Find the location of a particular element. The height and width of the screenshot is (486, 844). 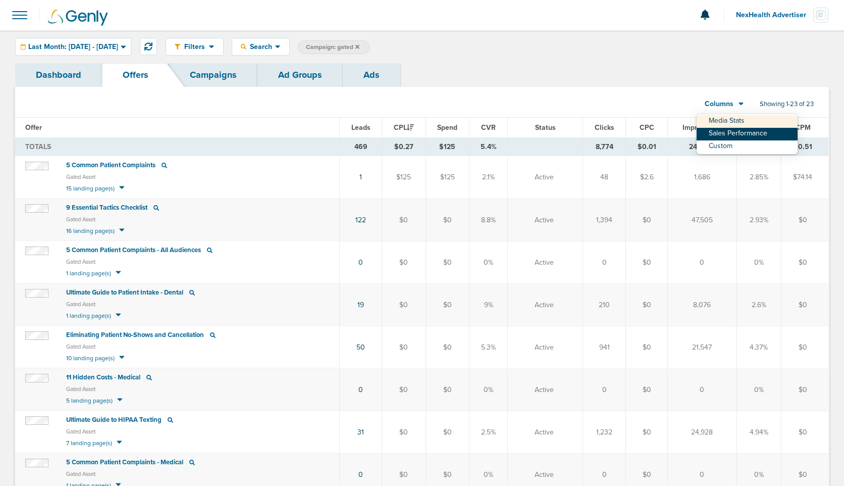

td: $2.6 is located at coordinates (647, 177).